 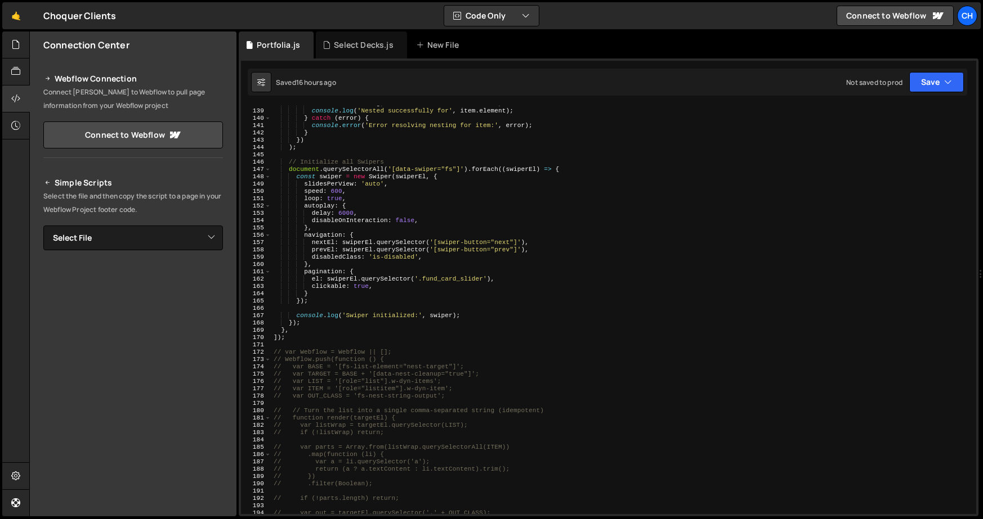 I want to click on div: 159, so click(x=256, y=257).